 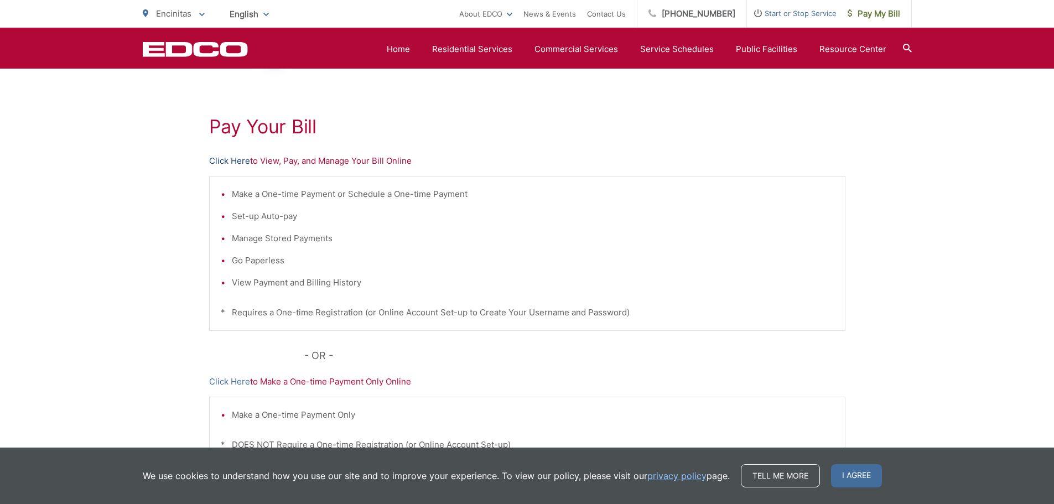 What do you see at coordinates (527, 313) in the screenshot?
I see `p: * Requires a One-time Registration (or Online Account Set-up to Create Your Username and Password)` at bounding box center [527, 313].